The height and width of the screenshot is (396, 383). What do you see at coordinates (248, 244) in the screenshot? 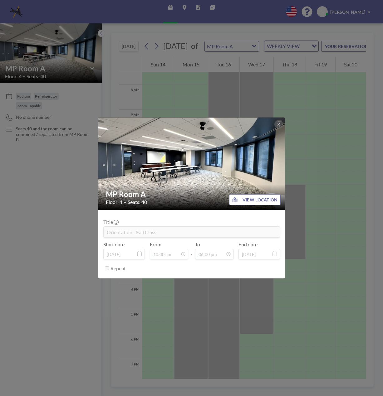
I see `label: End date` at bounding box center [248, 244].